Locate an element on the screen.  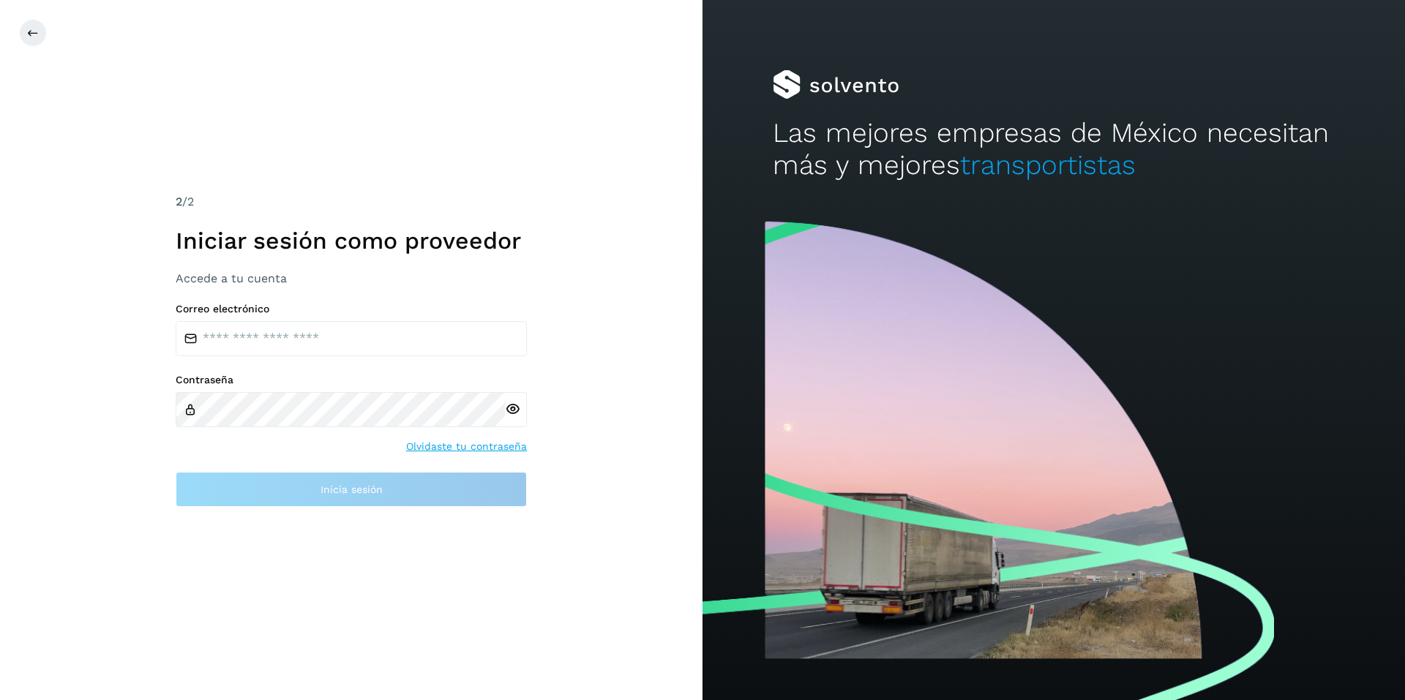
h3: Accede a tu cuenta is located at coordinates (351, 278).